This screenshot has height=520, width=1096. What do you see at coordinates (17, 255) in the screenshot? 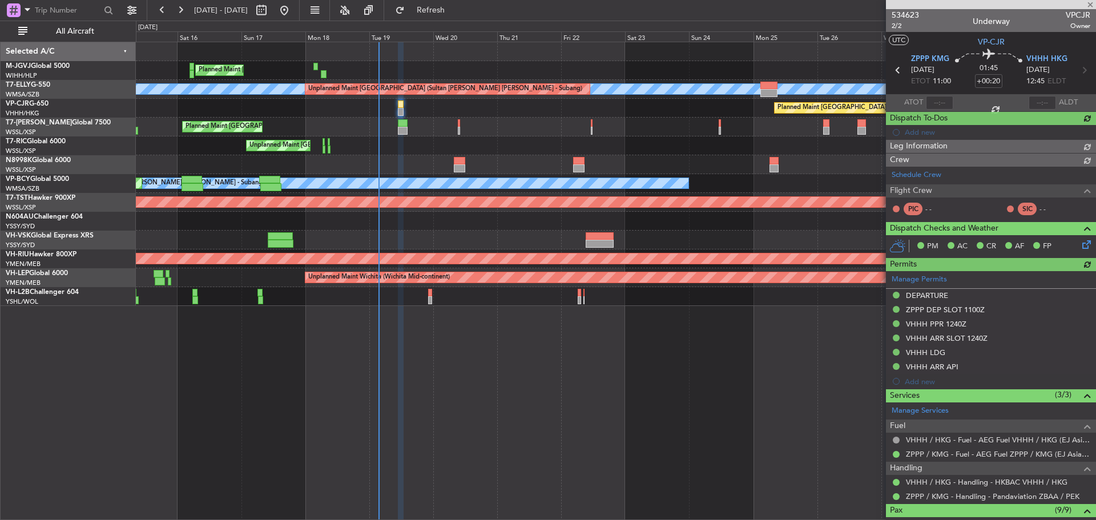
I see `span: VH-RIU` at bounding box center [17, 255].